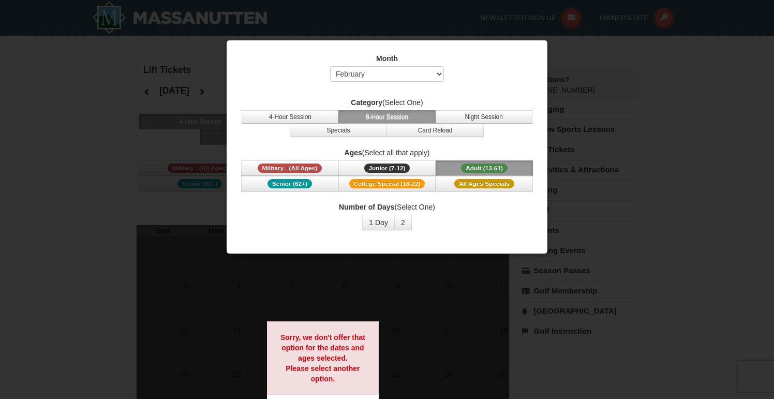 The image size is (774, 399). I want to click on button: Specials, so click(339, 130).